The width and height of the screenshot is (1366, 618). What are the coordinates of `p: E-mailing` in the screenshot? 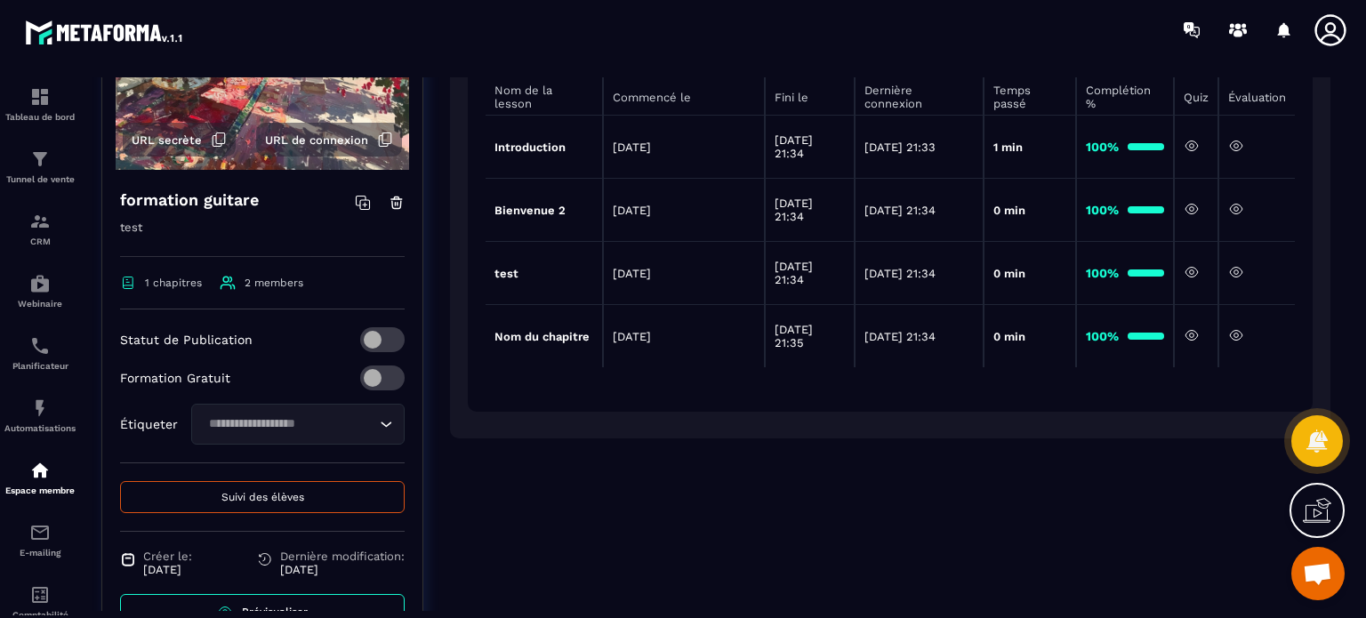 It's located at (40, 552).